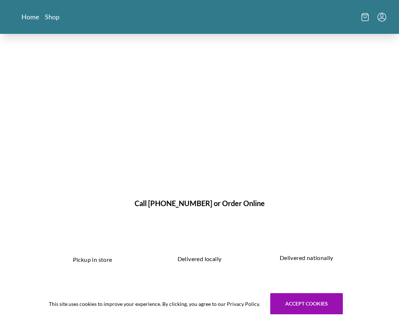  What do you see at coordinates (306, 258) in the screenshot?
I see `p: Delivered nationally` at bounding box center [306, 258].